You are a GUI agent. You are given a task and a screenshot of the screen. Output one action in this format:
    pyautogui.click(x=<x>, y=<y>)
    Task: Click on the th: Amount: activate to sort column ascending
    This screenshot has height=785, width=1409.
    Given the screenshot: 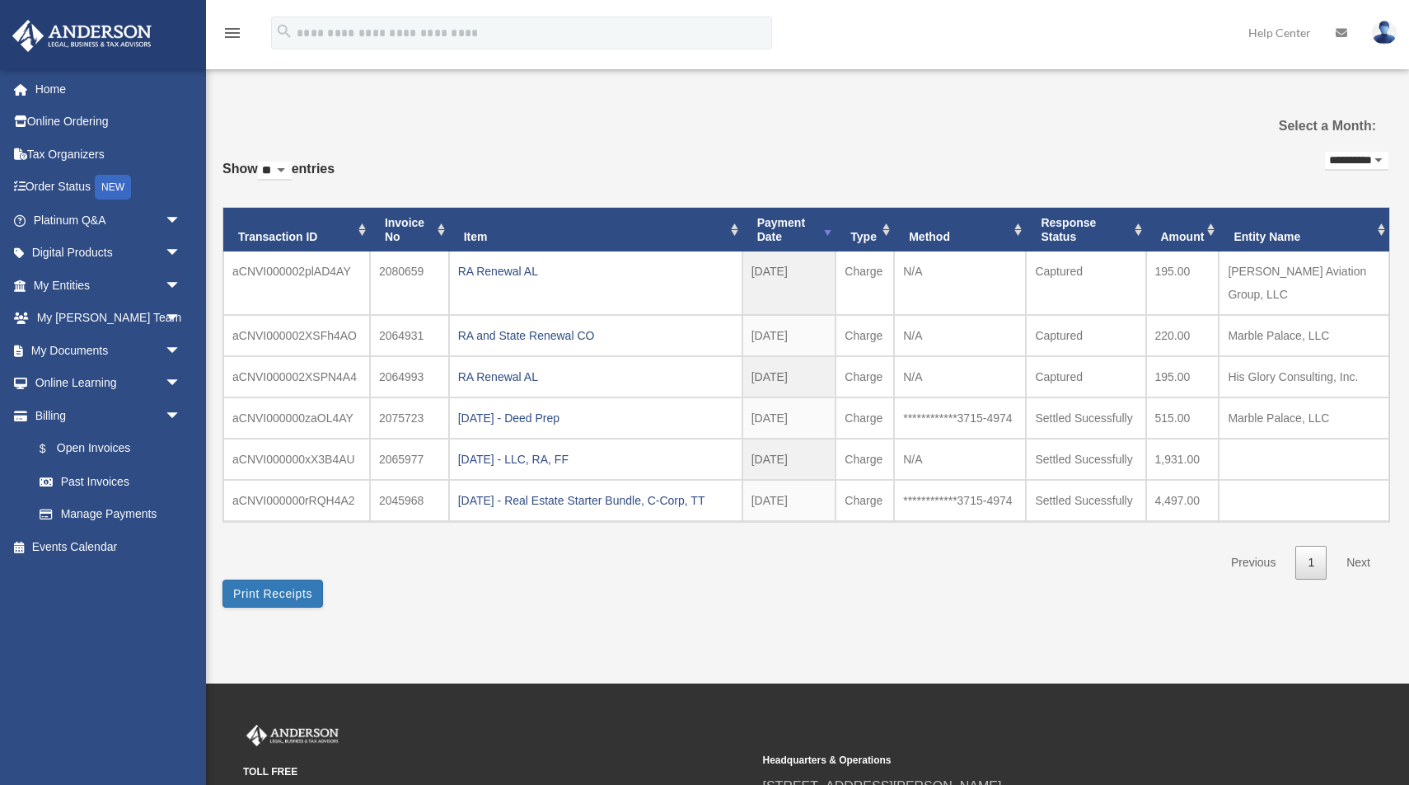 What is the action you would take?
    pyautogui.click(x=1183, y=230)
    